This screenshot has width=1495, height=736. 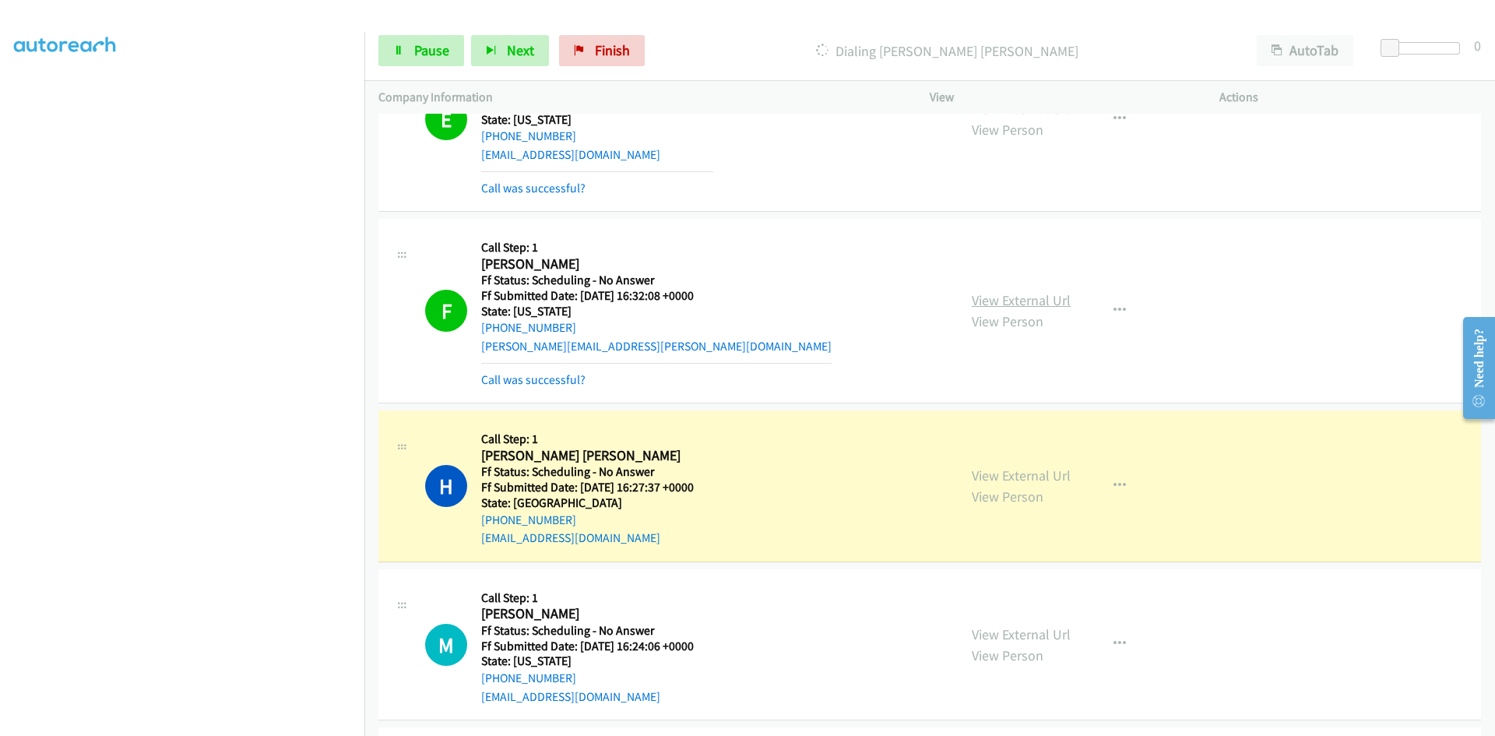 What do you see at coordinates (446, 645) in the screenshot?
I see `h1: M` at bounding box center [446, 645].